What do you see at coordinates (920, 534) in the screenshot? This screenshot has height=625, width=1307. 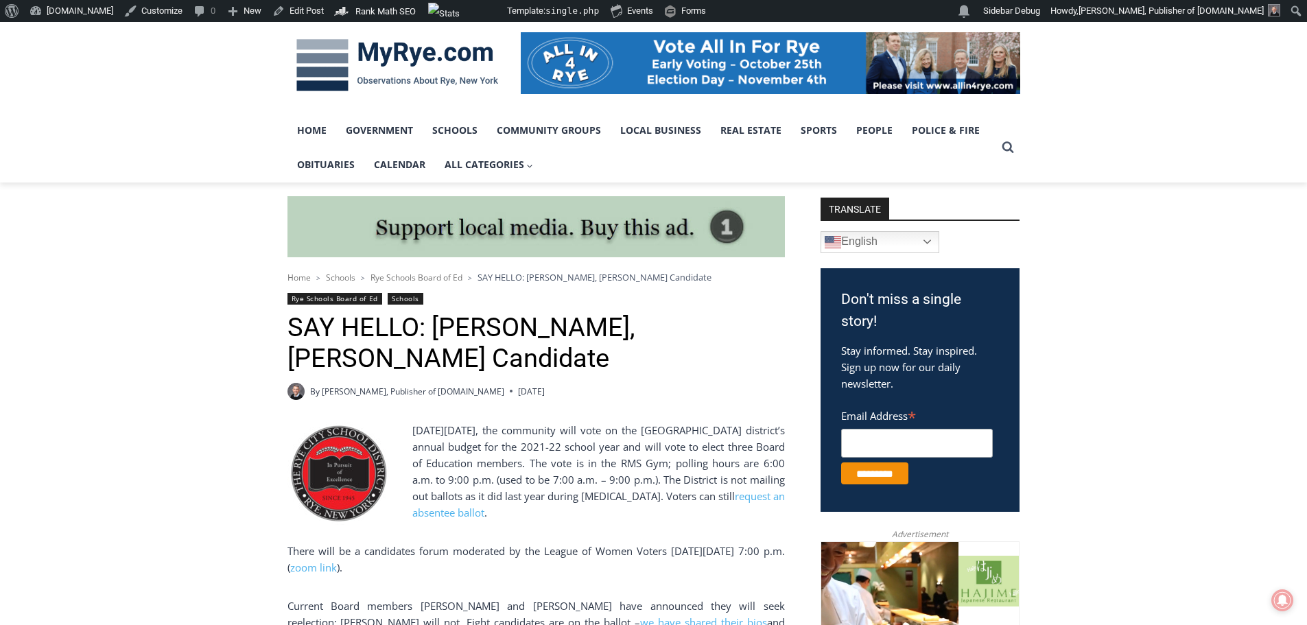 I see `span: Advertisement` at bounding box center [920, 534].